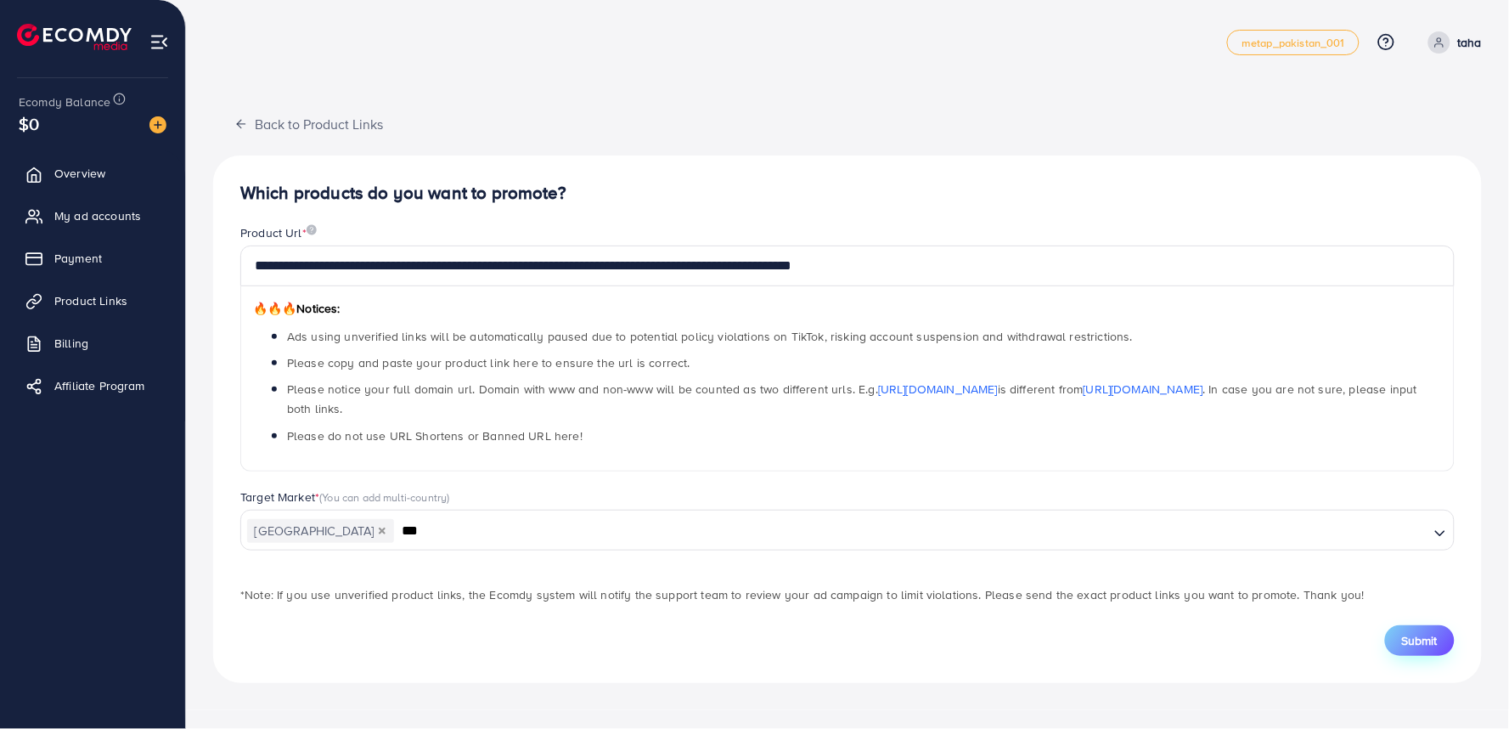 This screenshot has width=1509, height=729. Describe the element at coordinates (279, 233) in the screenshot. I see `label: Product Url` at that location.